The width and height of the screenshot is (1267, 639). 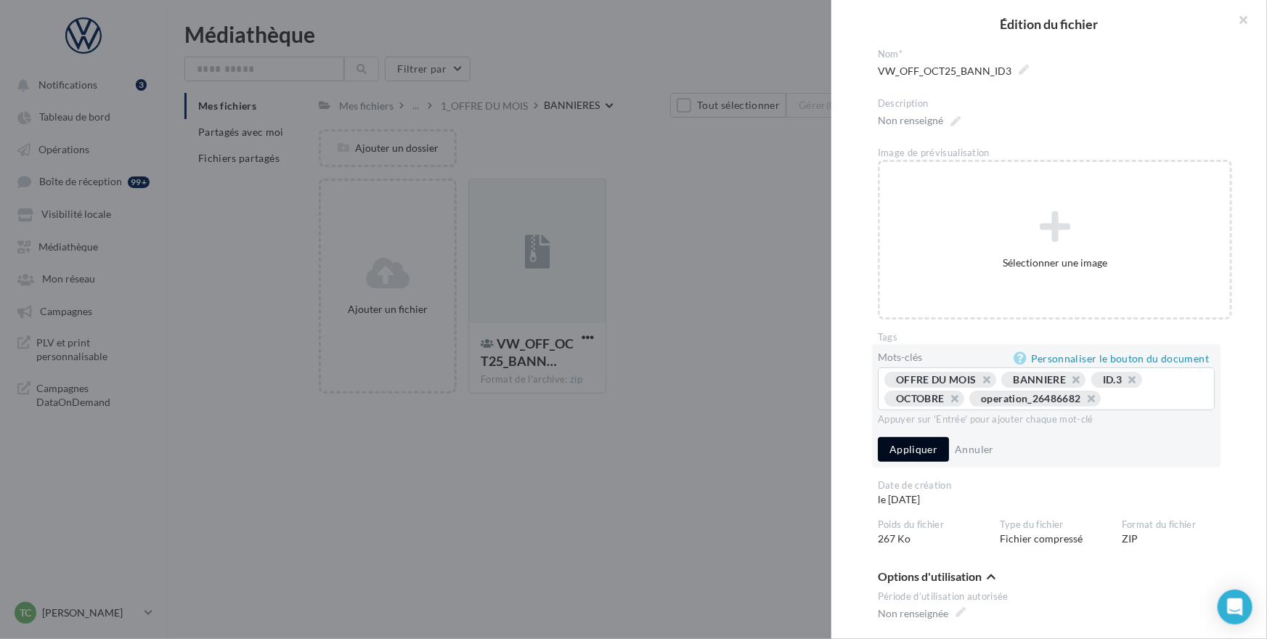 I want to click on span: Non renseigné, so click(x=919, y=121).